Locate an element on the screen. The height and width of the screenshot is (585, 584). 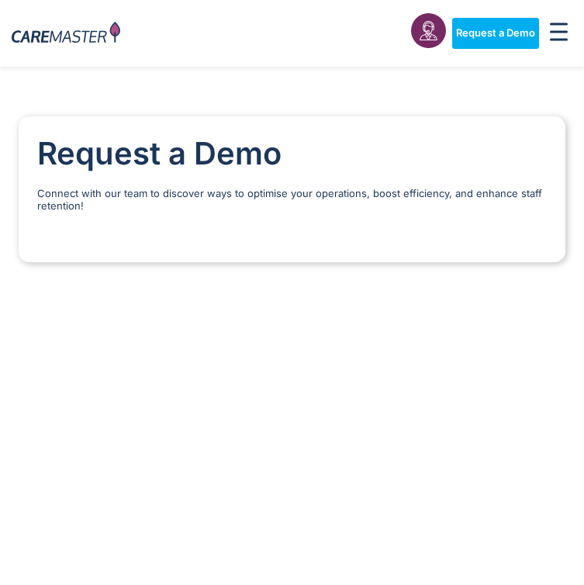
p: Connect with our team to discover ways to optimise your operations, boost efficiency, and enhance... is located at coordinates (292, 199).